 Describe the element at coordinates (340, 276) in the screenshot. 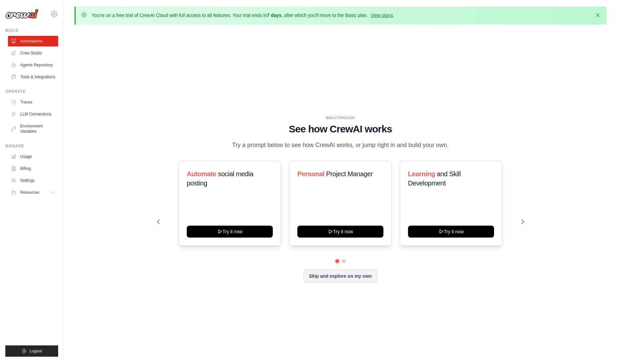

I see `button: Skip and explore on my own` at that location.